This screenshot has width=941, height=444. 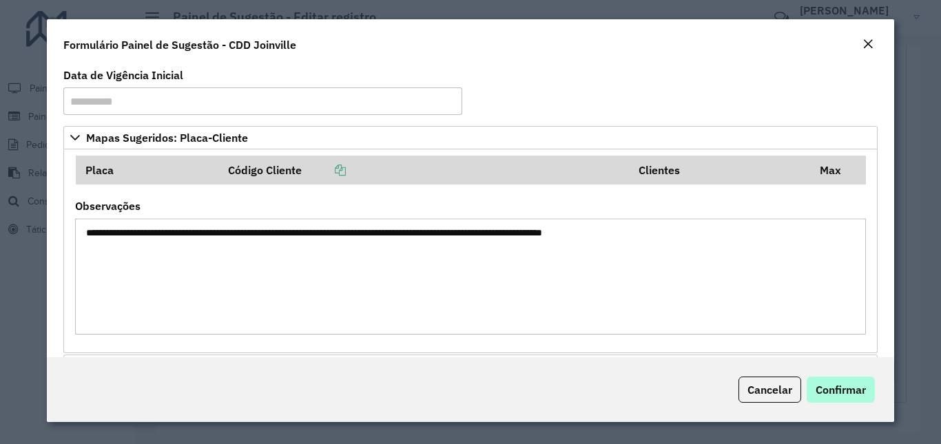 What do you see at coordinates (424, 170) in the screenshot?
I see `th: Código Cliente` at bounding box center [424, 170].